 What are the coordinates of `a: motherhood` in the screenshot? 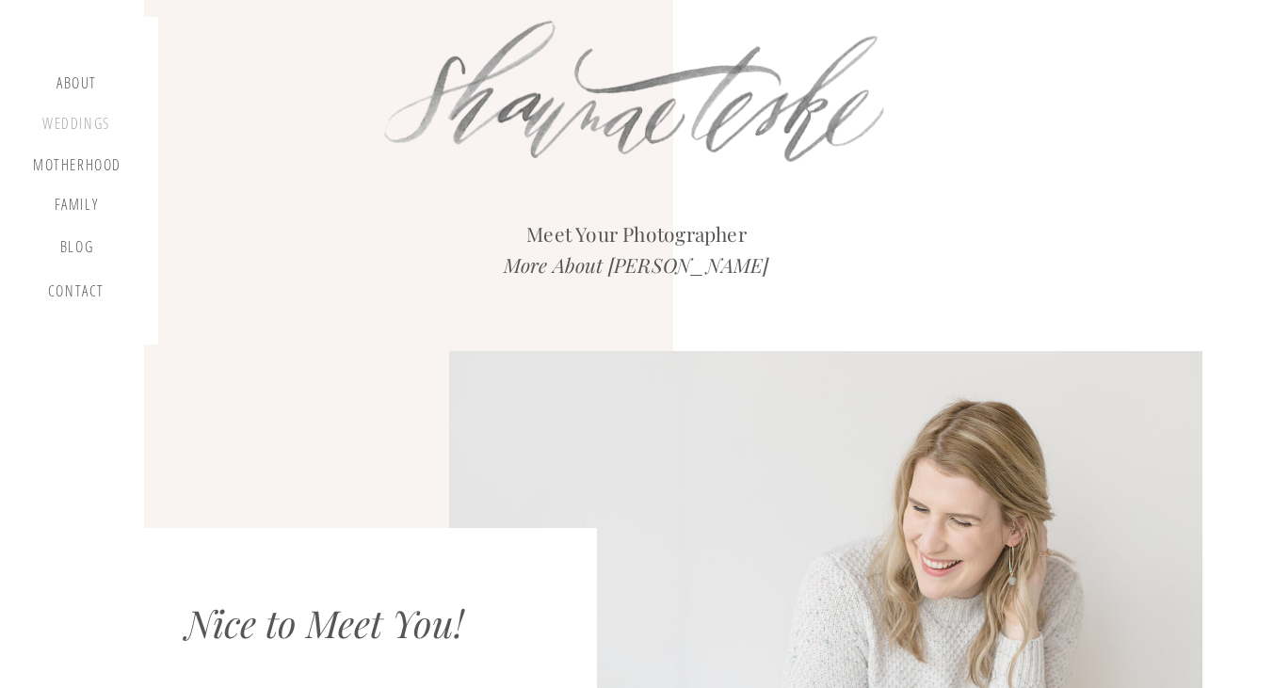 It's located at (77, 167).